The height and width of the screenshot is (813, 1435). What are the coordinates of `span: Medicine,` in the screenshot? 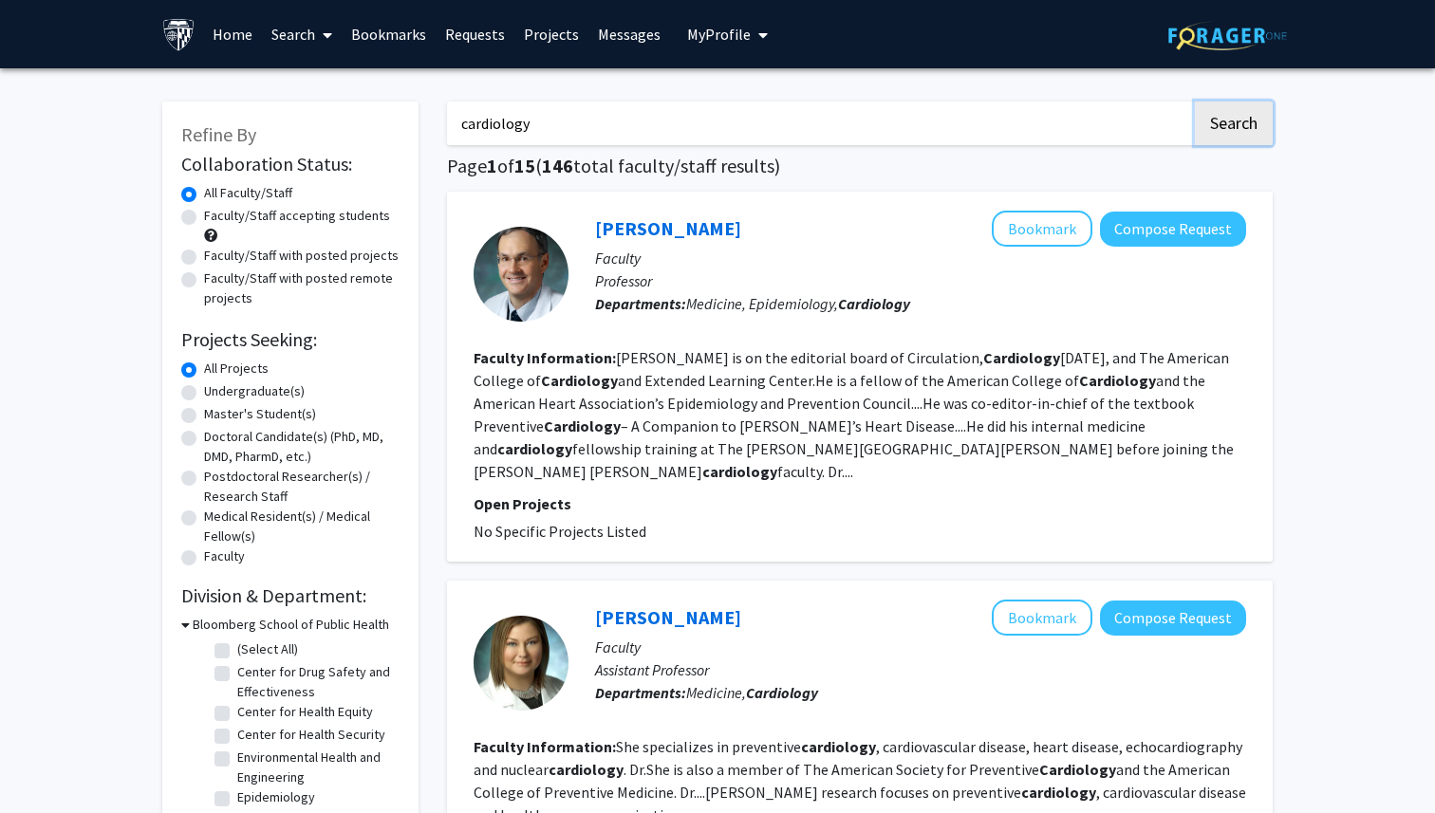 It's located at (751, 693).